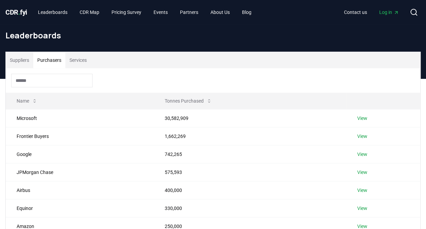 Image resolution: width=426 pixels, height=229 pixels. Describe the element at coordinates (80, 208) in the screenshot. I see `td: Equinor` at that location.